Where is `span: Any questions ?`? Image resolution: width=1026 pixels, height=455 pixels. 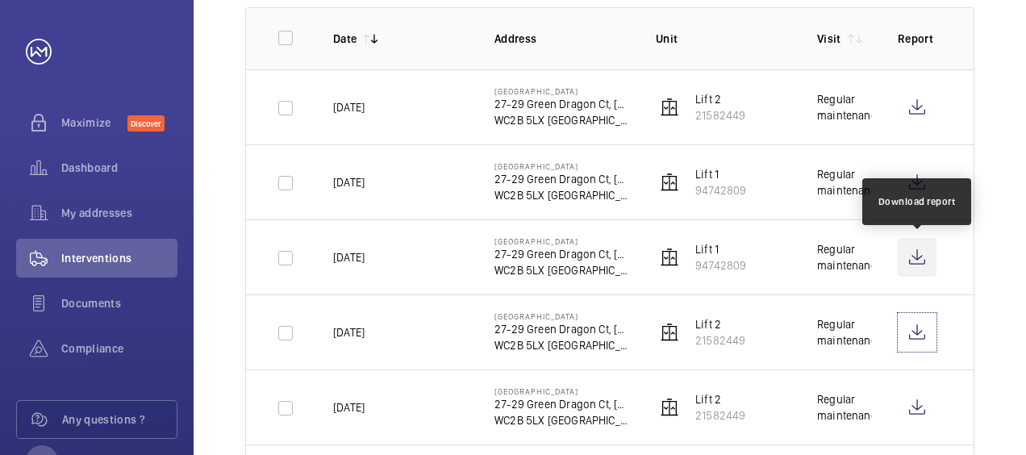 span: Any questions ? is located at coordinates (119, 420).